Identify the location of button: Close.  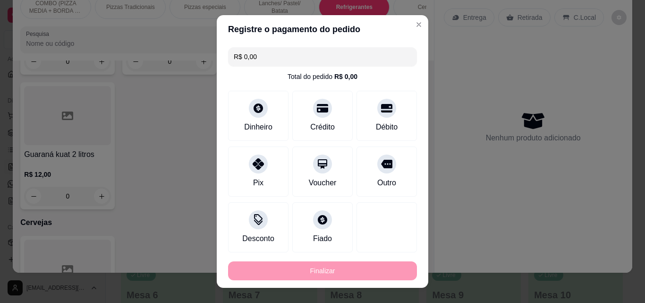
(419, 25).